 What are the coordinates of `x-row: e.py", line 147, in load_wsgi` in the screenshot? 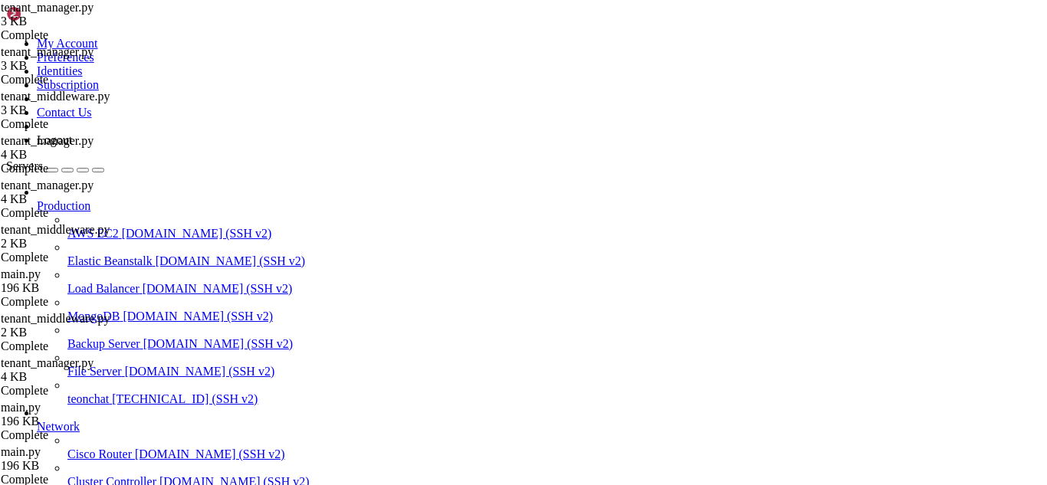 It's located at (427, 11).